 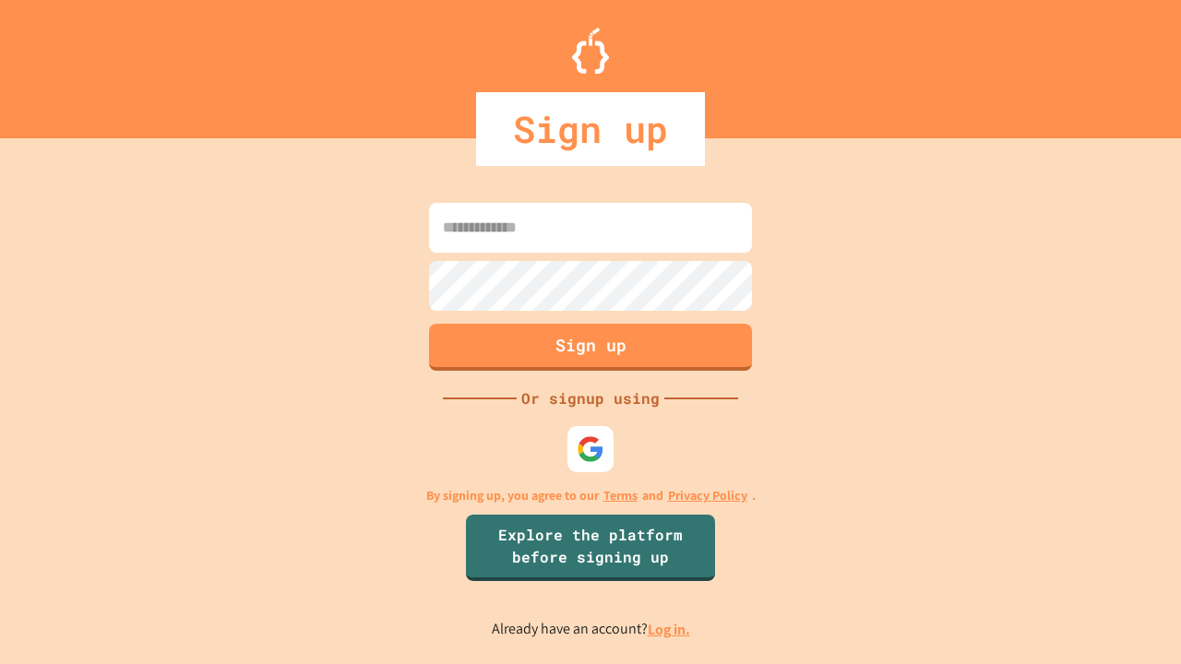 What do you see at coordinates (620, 496) in the screenshot?
I see `a: Terms` at bounding box center [620, 496].